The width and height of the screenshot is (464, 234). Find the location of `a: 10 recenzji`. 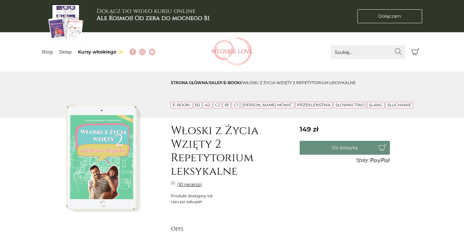

a: 10 recenzji is located at coordinates (190, 184).